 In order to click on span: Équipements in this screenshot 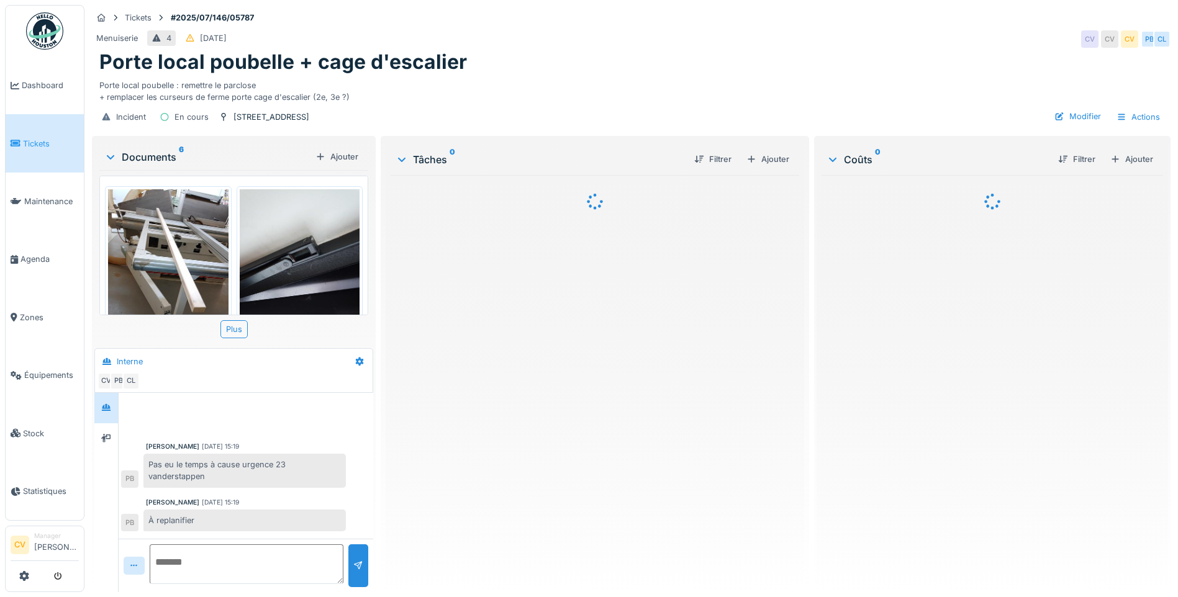, I will do `click(52, 375)`.